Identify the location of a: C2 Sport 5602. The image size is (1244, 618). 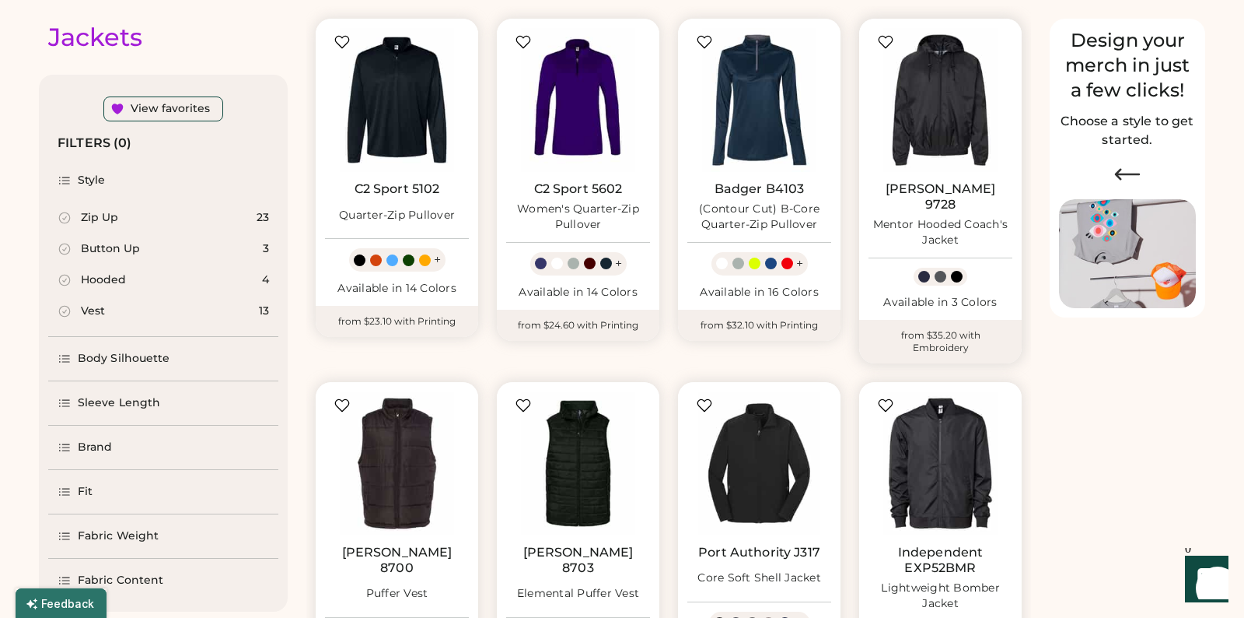
(579, 189).